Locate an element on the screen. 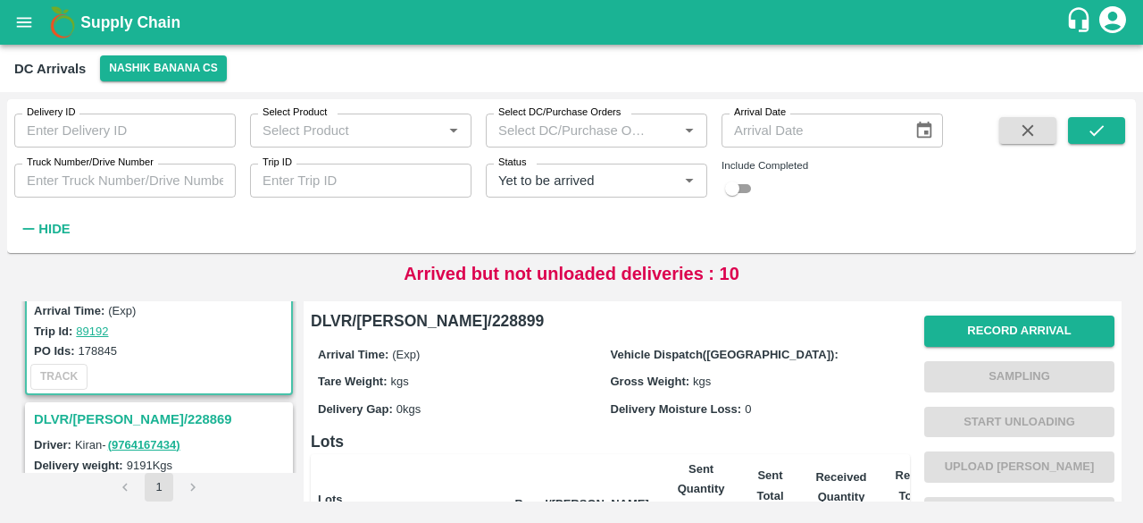  label: Delivery Moisture Loss: is located at coordinates (676, 408).